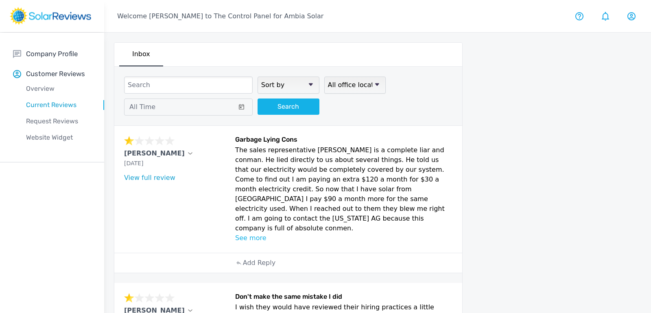 This screenshot has width=651, height=313. I want to click on a: Request Reviews, so click(59, 121).